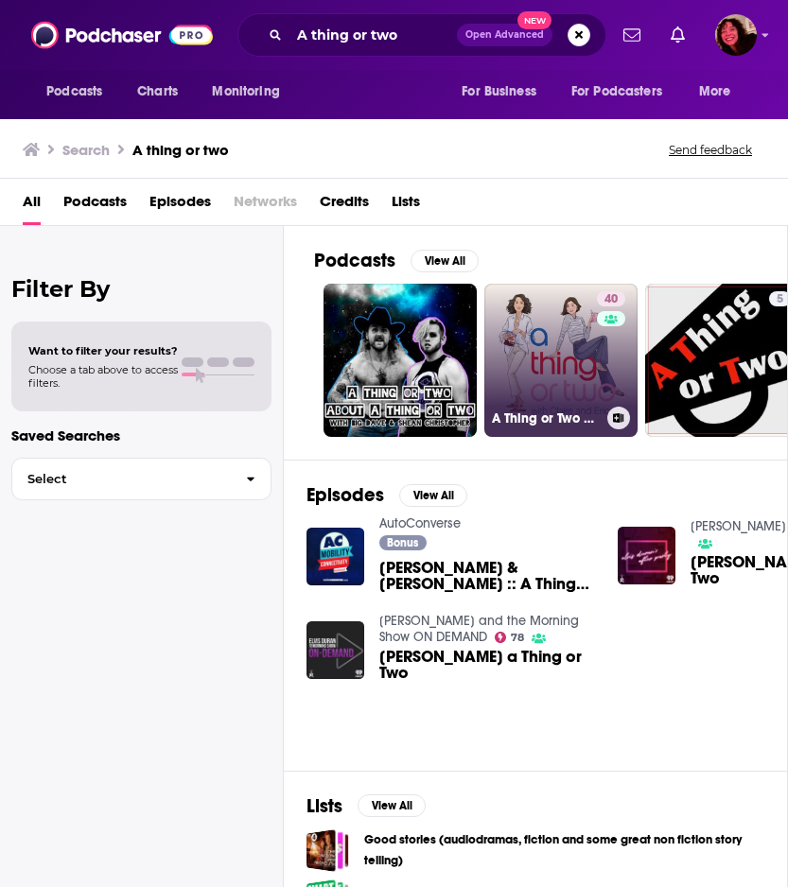 The width and height of the screenshot is (788, 887). What do you see at coordinates (406, 205) in the screenshot?
I see `a: Lists` at bounding box center [406, 205].